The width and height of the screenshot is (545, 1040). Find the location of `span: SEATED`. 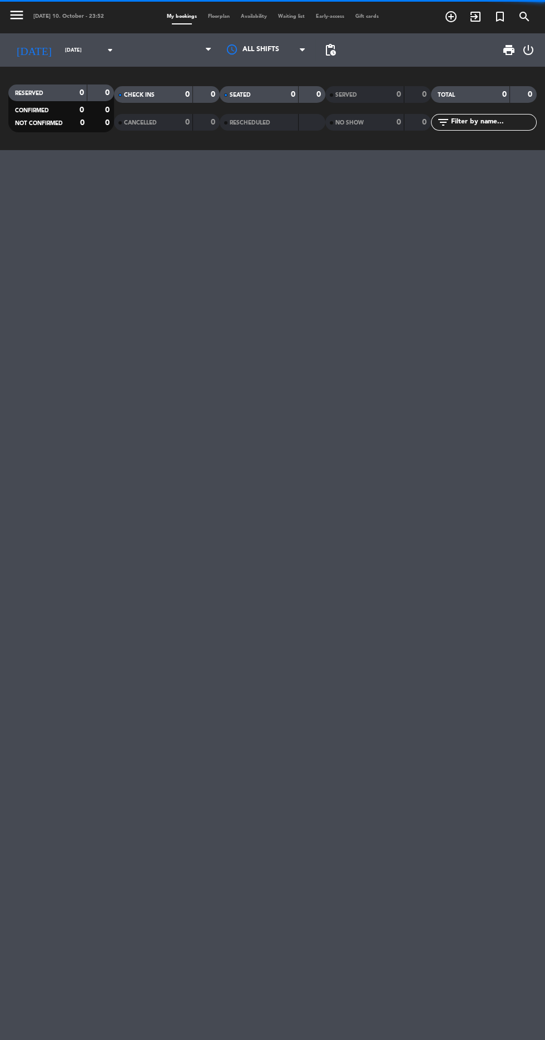

span: SEATED is located at coordinates (240, 95).